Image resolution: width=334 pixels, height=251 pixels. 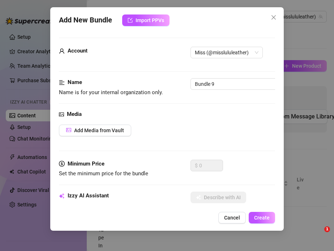 What do you see at coordinates (150, 20) in the screenshot?
I see `span: Import PPVs` at bounding box center [150, 20].